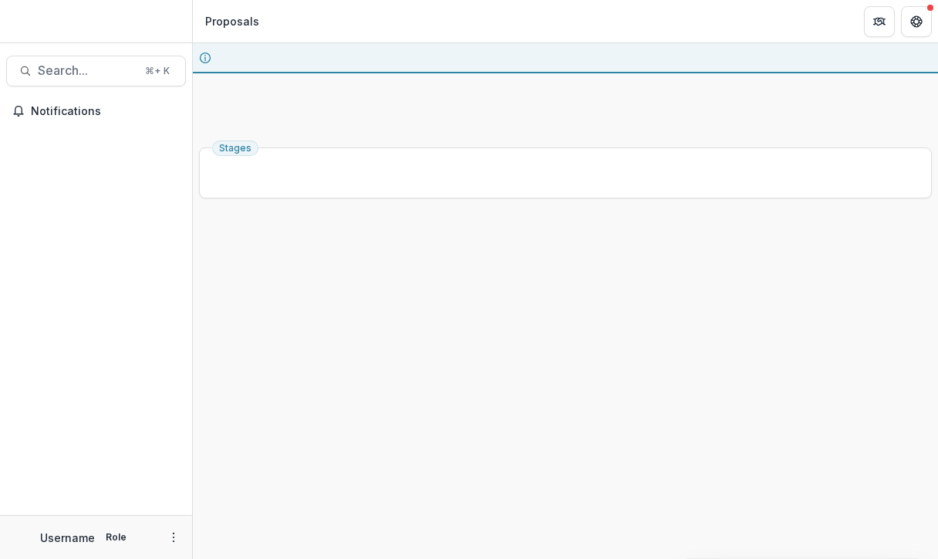 This screenshot has width=938, height=559. I want to click on button: Search..., so click(96, 71).